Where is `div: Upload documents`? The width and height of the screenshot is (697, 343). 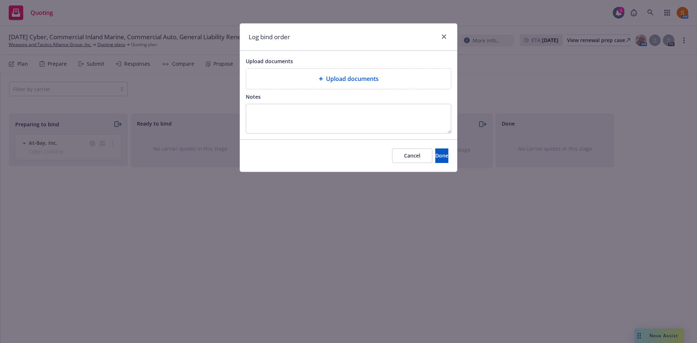 div: Upload documents is located at coordinates (348, 79).